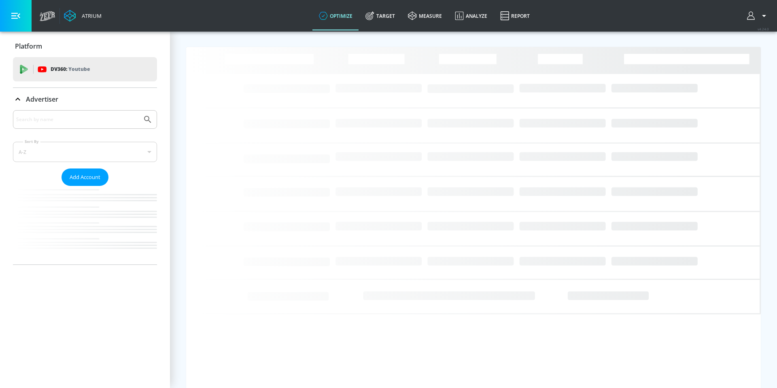 The height and width of the screenshot is (388, 777). Describe the element at coordinates (85, 152) in the screenshot. I see `div: A-Z` at that location.